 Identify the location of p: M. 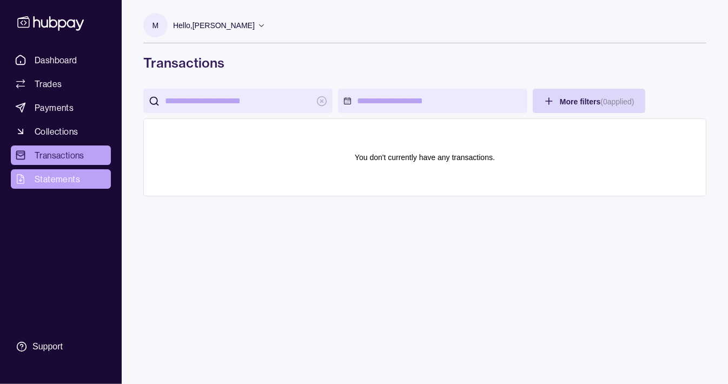
(156, 25).